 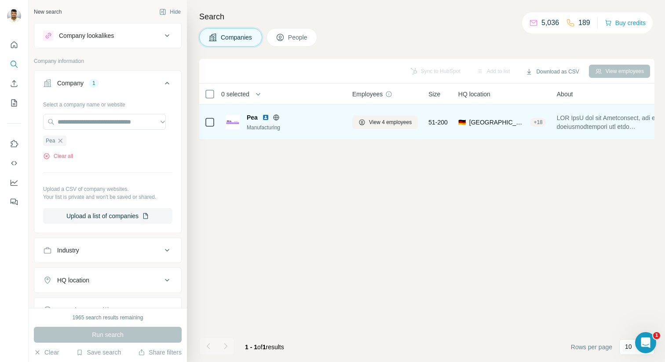 I want to click on div: HQ location, so click(x=73, y=280).